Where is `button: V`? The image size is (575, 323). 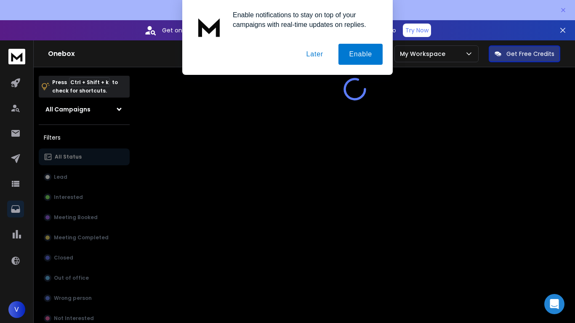 button: V is located at coordinates (17, 310).